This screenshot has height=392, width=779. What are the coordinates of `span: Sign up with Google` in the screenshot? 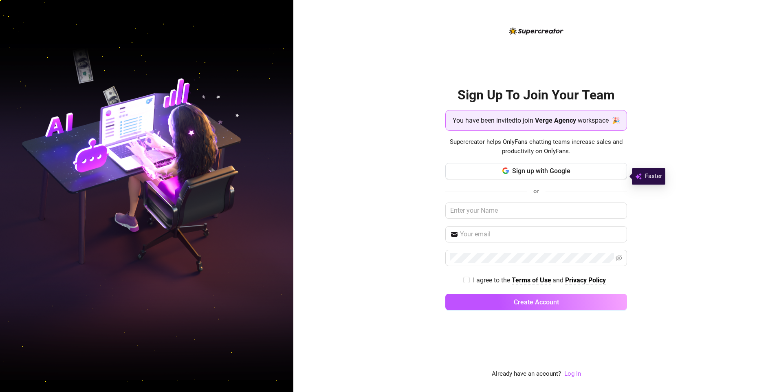 It's located at (541, 171).